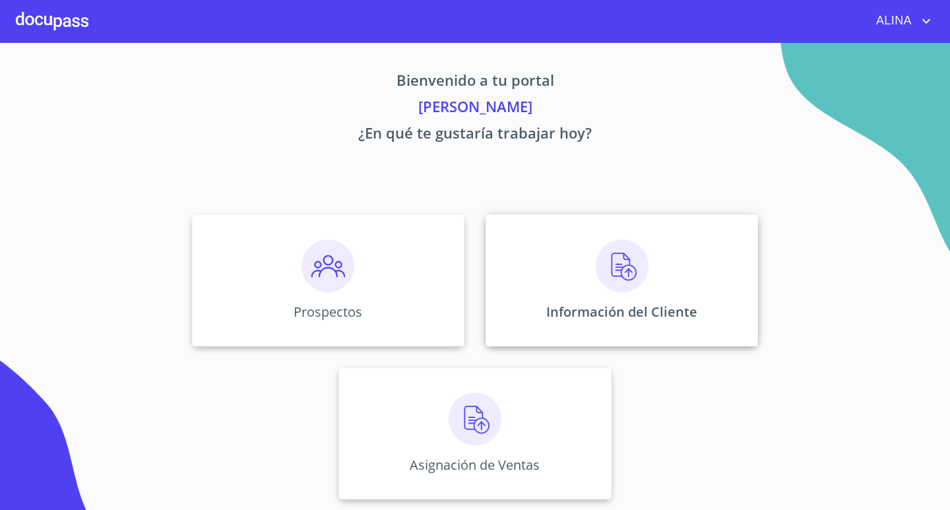 This screenshot has height=510, width=950. Describe the element at coordinates (475, 135) in the screenshot. I see `p: ¿En qué te gustaría trabajar hoy?` at that location.